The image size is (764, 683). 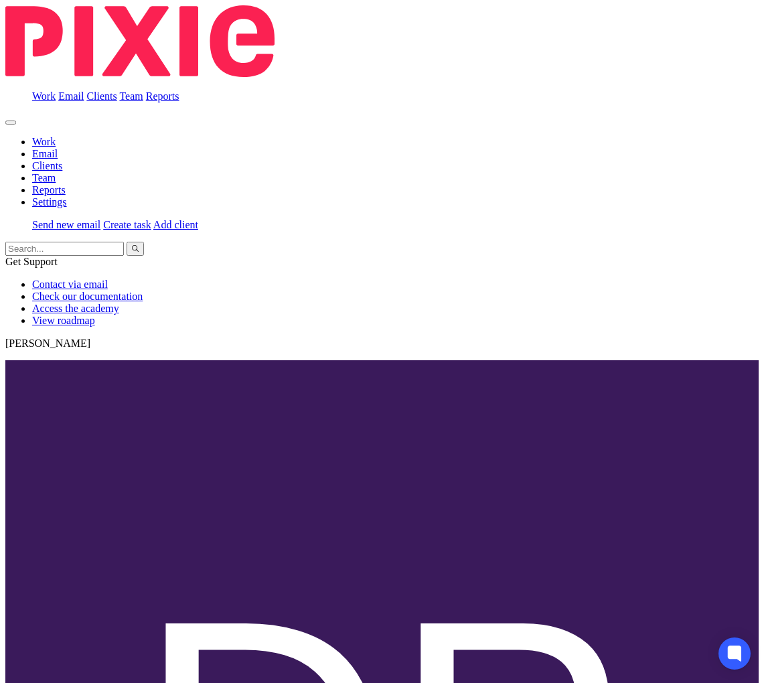 I want to click on span: Access the academy, so click(x=76, y=308).